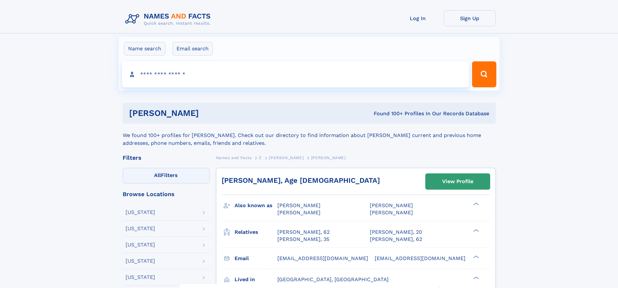 This screenshot has height=288, width=618. What do you see at coordinates (192, 49) in the screenshot?
I see `label: Email search` at bounding box center [192, 49].